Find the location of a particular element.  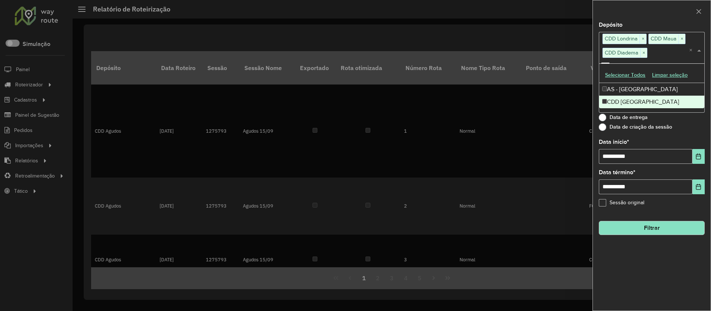

label: Data de entrega is located at coordinates (623, 117).